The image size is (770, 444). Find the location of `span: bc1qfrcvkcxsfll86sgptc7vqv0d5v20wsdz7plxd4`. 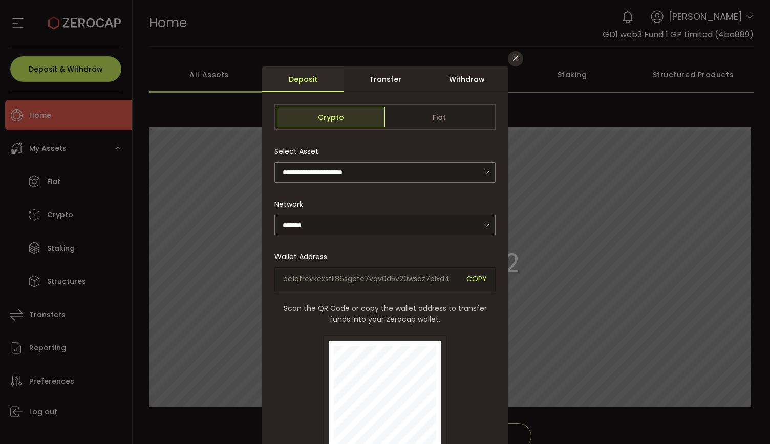

span: bc1qfrcvkcxsfll86sgptc7vqv0d5v20wsdz7plxd4 is located at coordinates (370, 279).